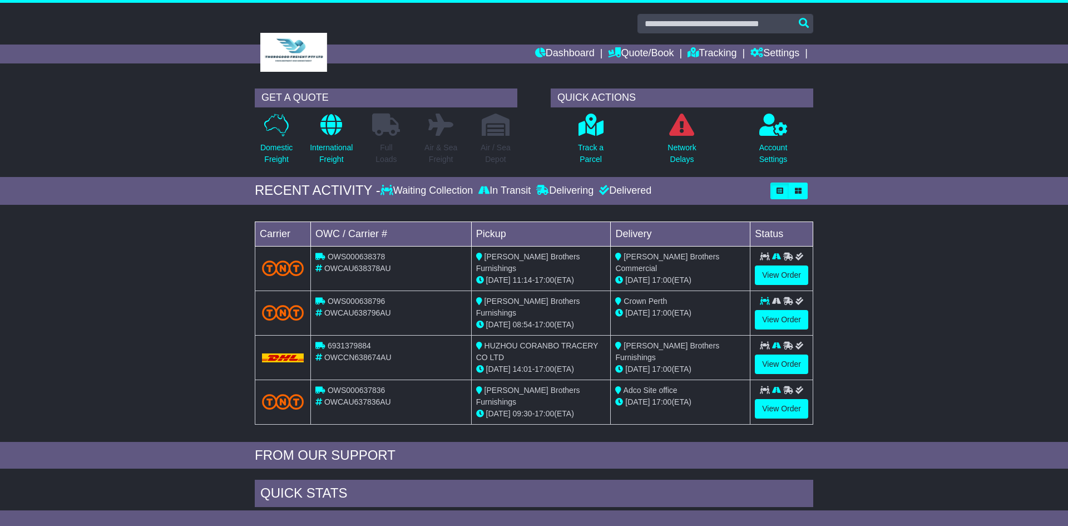  Describe the element at coordinates (782, 234) in the screenshot. I see `td: Status` at that location.